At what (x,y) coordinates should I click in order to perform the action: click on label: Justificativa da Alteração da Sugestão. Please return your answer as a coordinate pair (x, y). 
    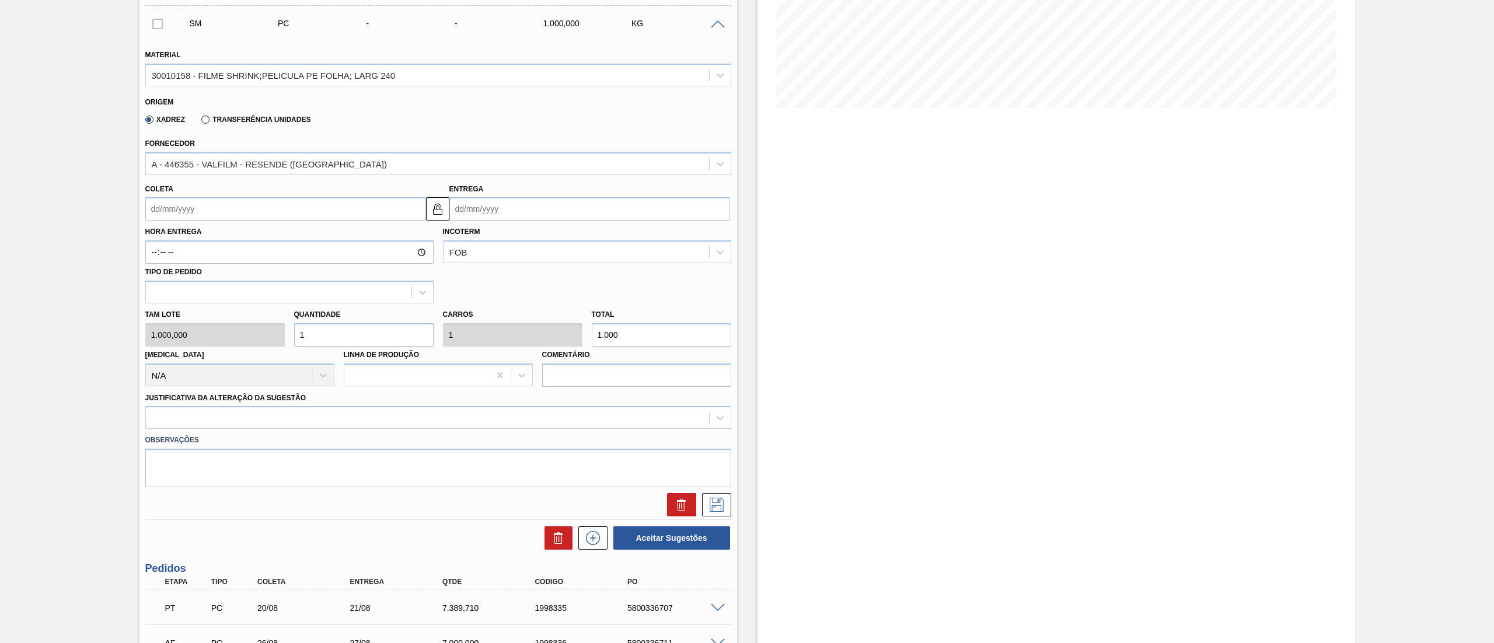
    Looking at the image, I should click on (226, 398).